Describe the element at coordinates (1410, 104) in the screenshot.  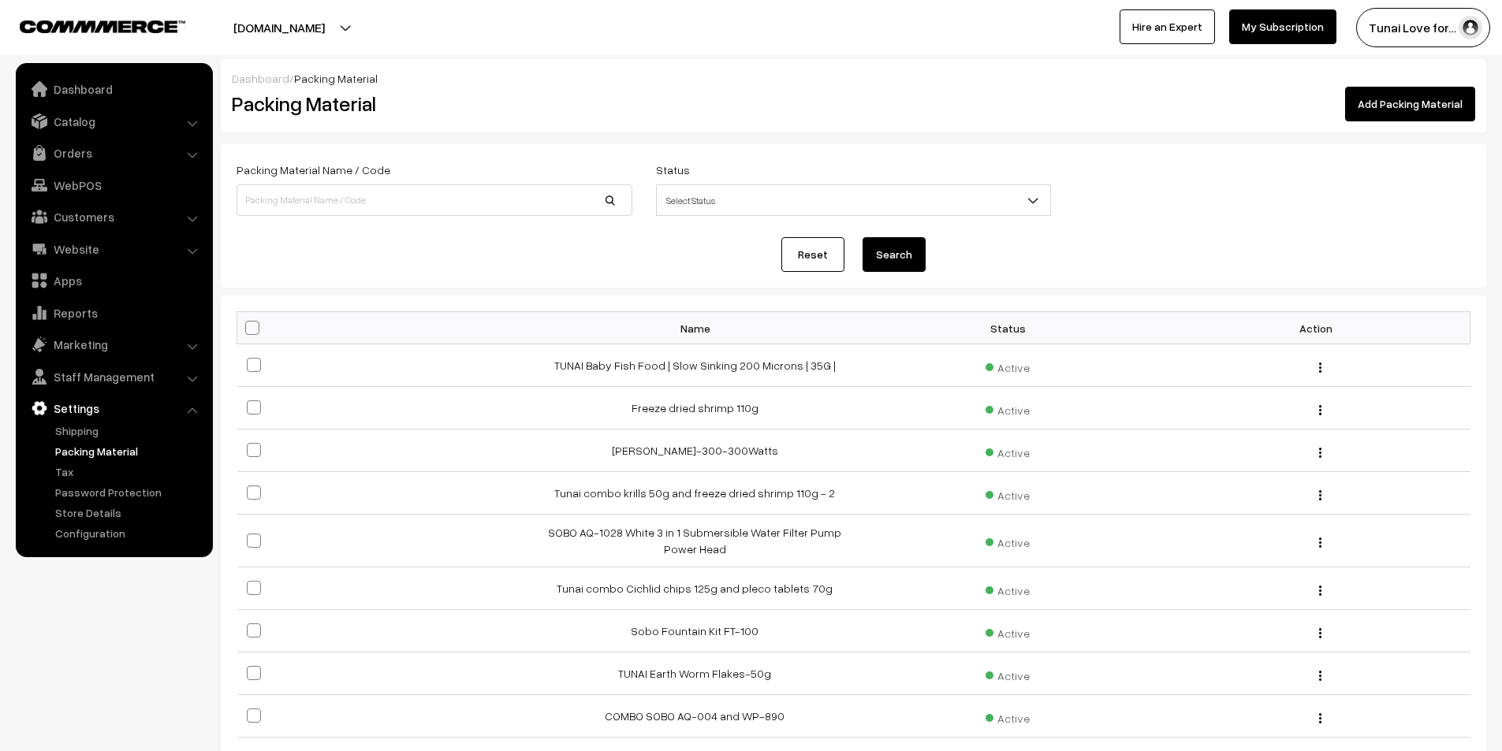
I see `a: Add Packing Material` at that location.